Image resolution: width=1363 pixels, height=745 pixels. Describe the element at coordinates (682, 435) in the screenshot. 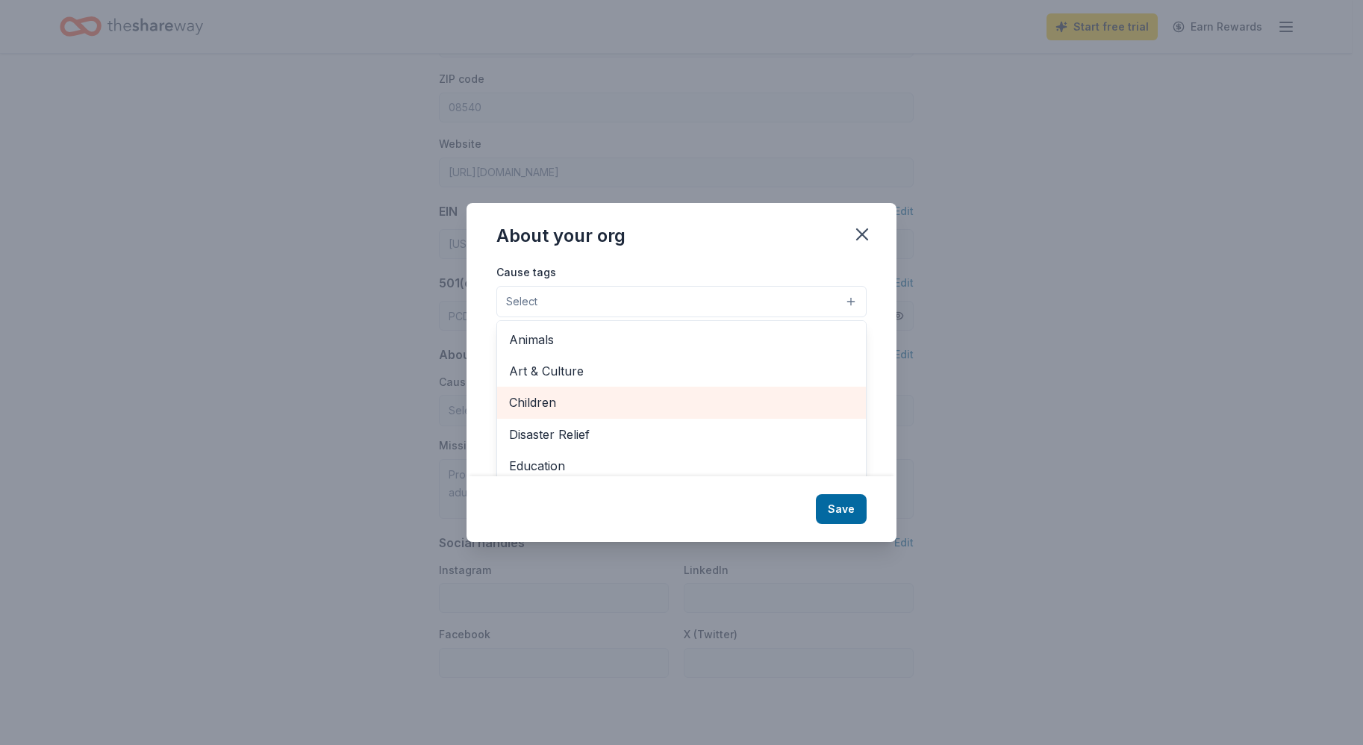

I see `span: Disaster Relief` at that location.